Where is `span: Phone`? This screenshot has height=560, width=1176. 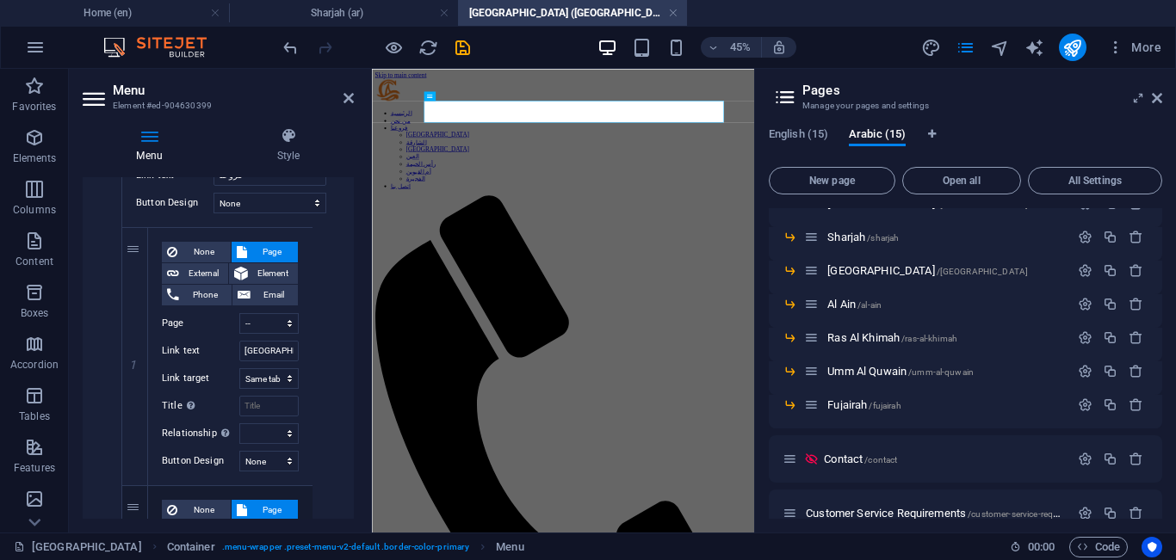
span: Phone is located at coordinates (205, 295).